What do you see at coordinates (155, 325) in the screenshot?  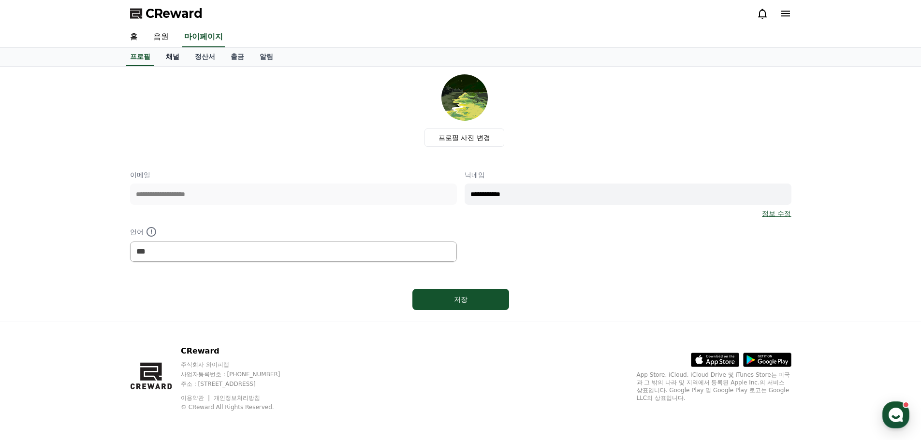 I see `span: 설정` at bounding box center [155, 325].